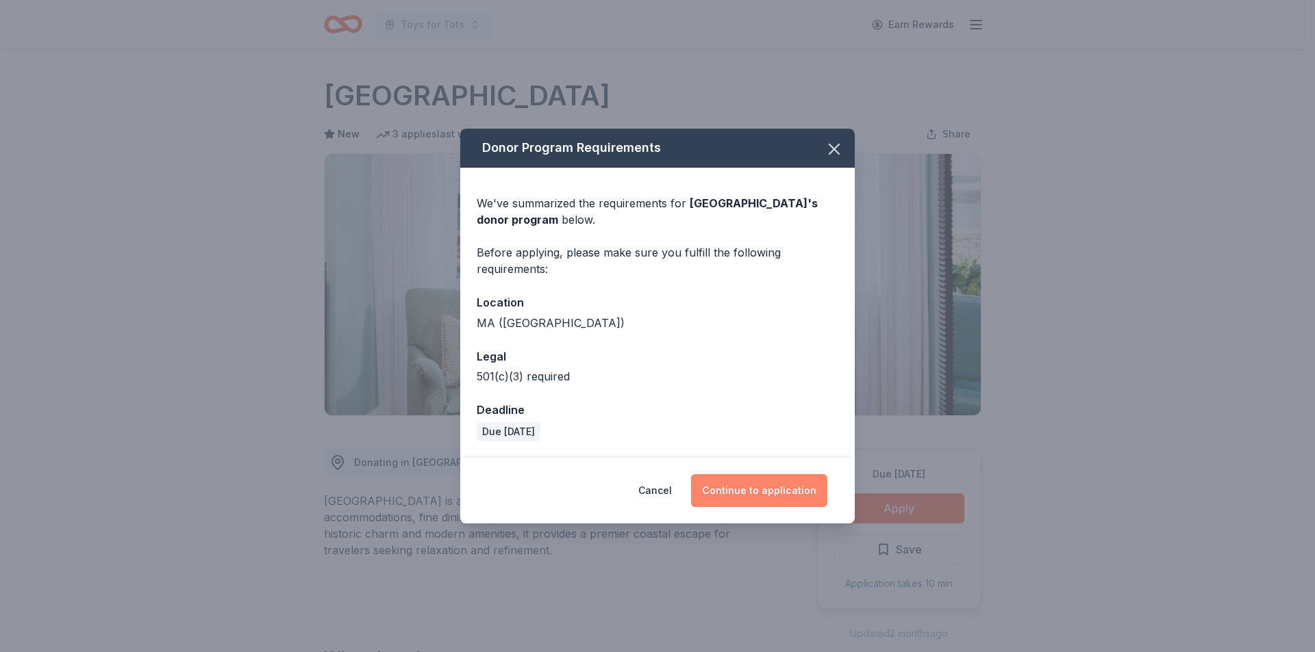 The height and width of the screenshot is (652, 1315). Describe the element at coordinates (657, 357) in the screenshot. I see `div: Legal` at that location.